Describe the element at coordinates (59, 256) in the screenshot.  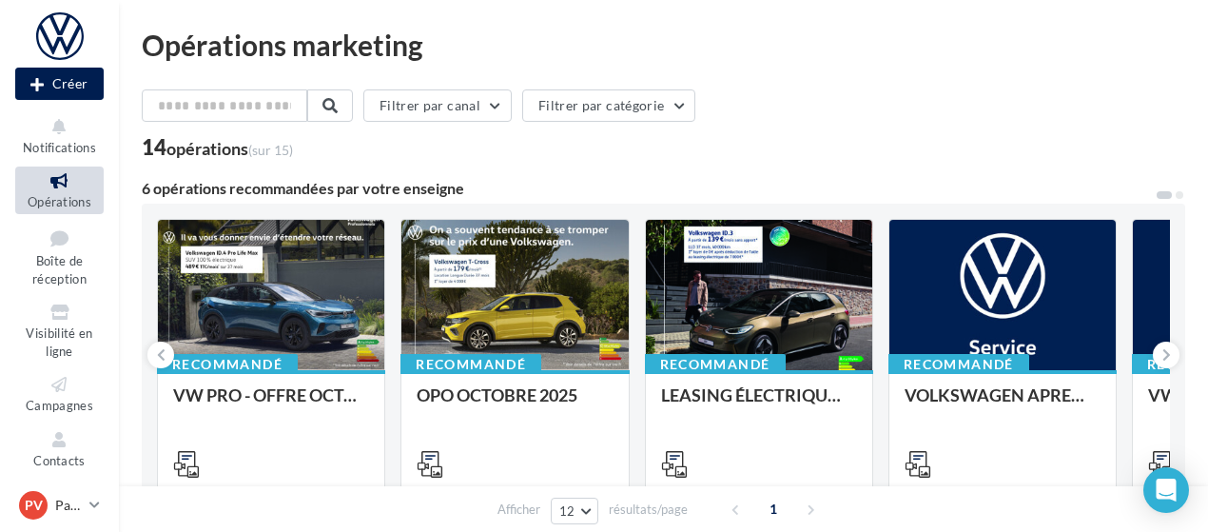
I see `a: Boîte de réception` at that location.